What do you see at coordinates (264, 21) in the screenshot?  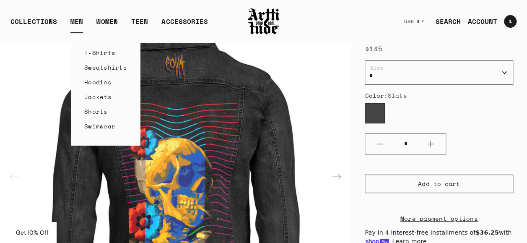 I see `img: Arttitude` at bounding box center [264, 21].